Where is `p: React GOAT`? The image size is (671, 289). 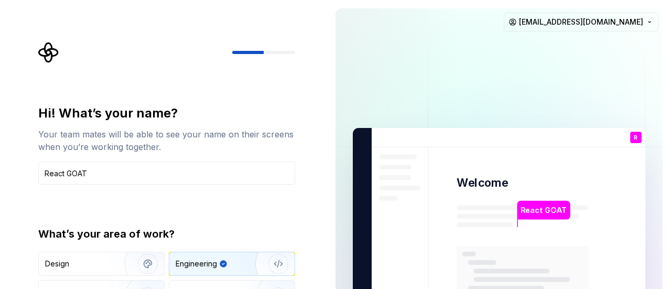
p: React GOAT is located at coordinates (543, 210).